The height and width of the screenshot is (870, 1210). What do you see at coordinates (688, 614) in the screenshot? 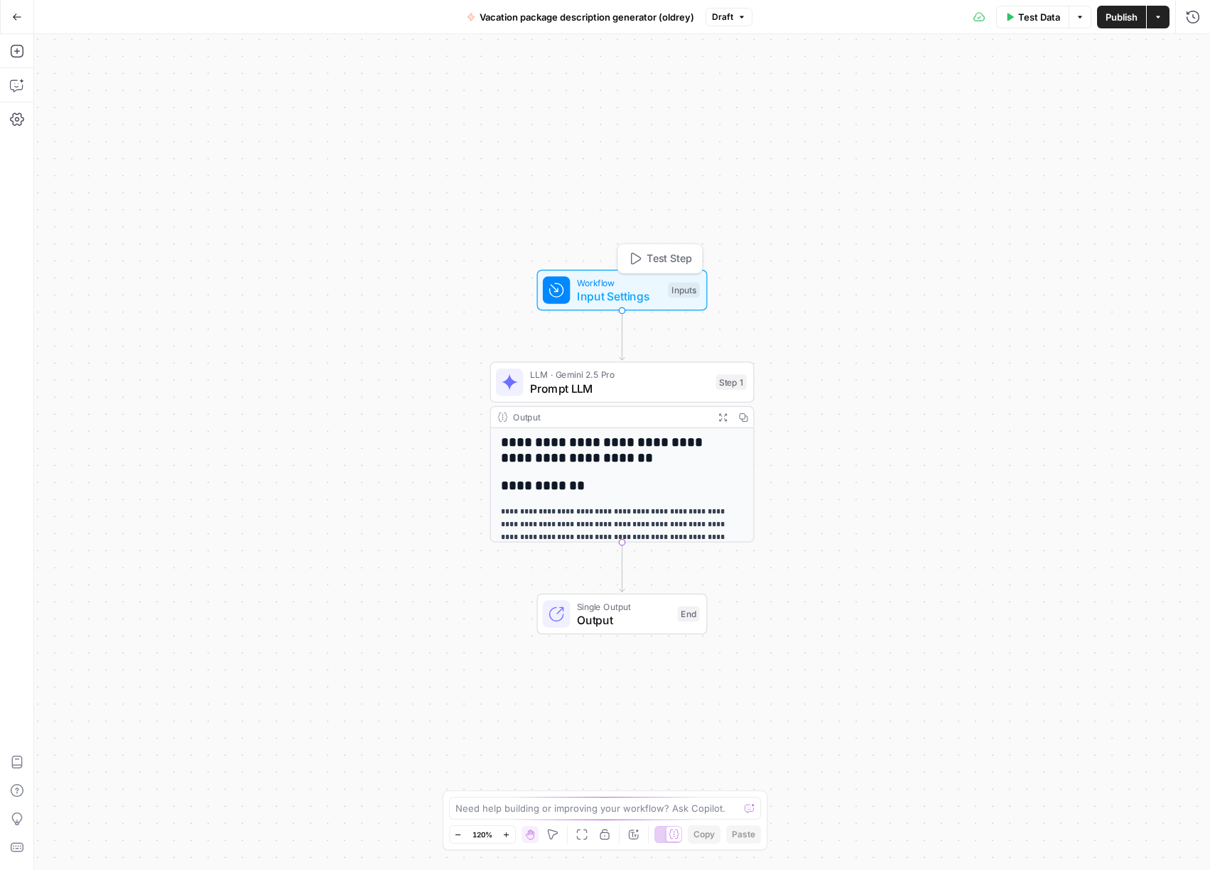
I see `div: End` at bounding box center [688, 614].